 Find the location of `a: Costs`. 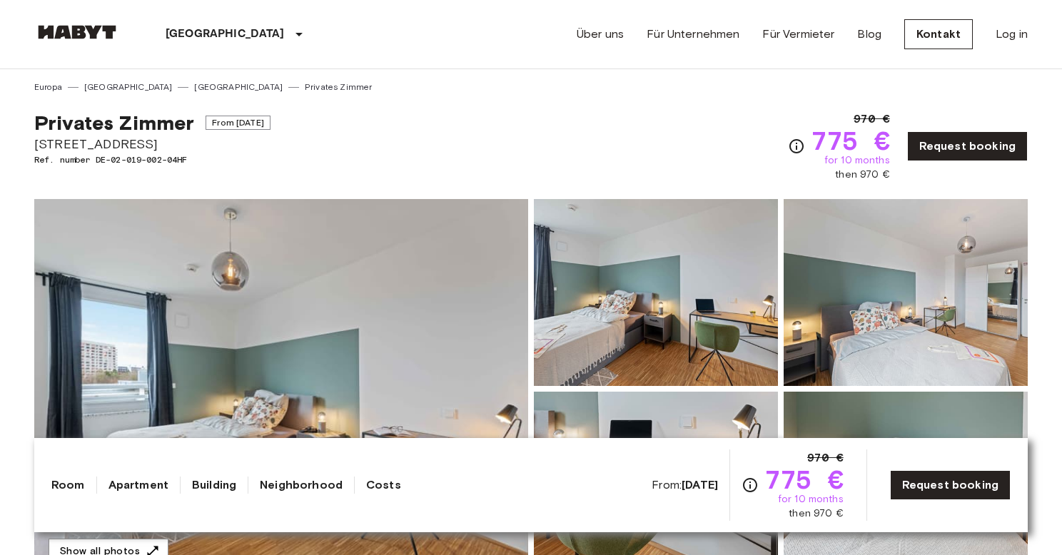

a: Costs is located at coordinates (383, 485).